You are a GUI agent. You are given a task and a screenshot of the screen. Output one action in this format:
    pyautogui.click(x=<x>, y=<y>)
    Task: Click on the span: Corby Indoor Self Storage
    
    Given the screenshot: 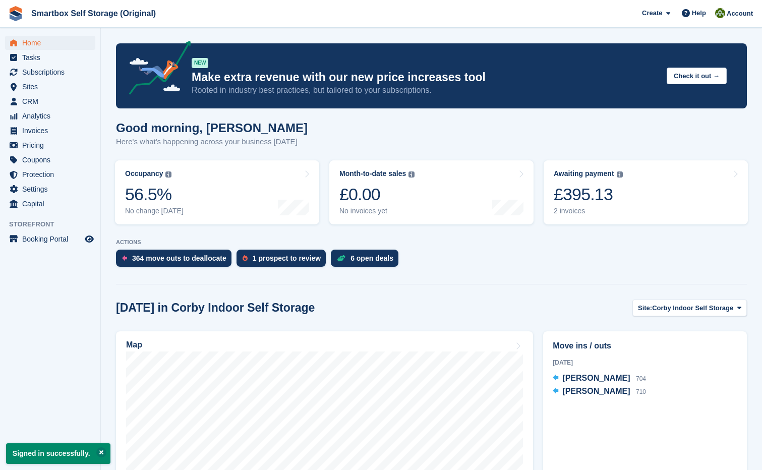 What is the action you would take?
    pyautogui.click(x=693, y=308)
    